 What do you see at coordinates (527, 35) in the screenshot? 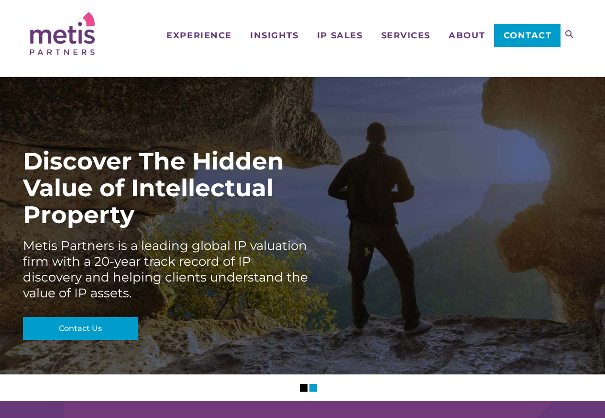
I see `a: Contact` at bounding box center [527, 35].